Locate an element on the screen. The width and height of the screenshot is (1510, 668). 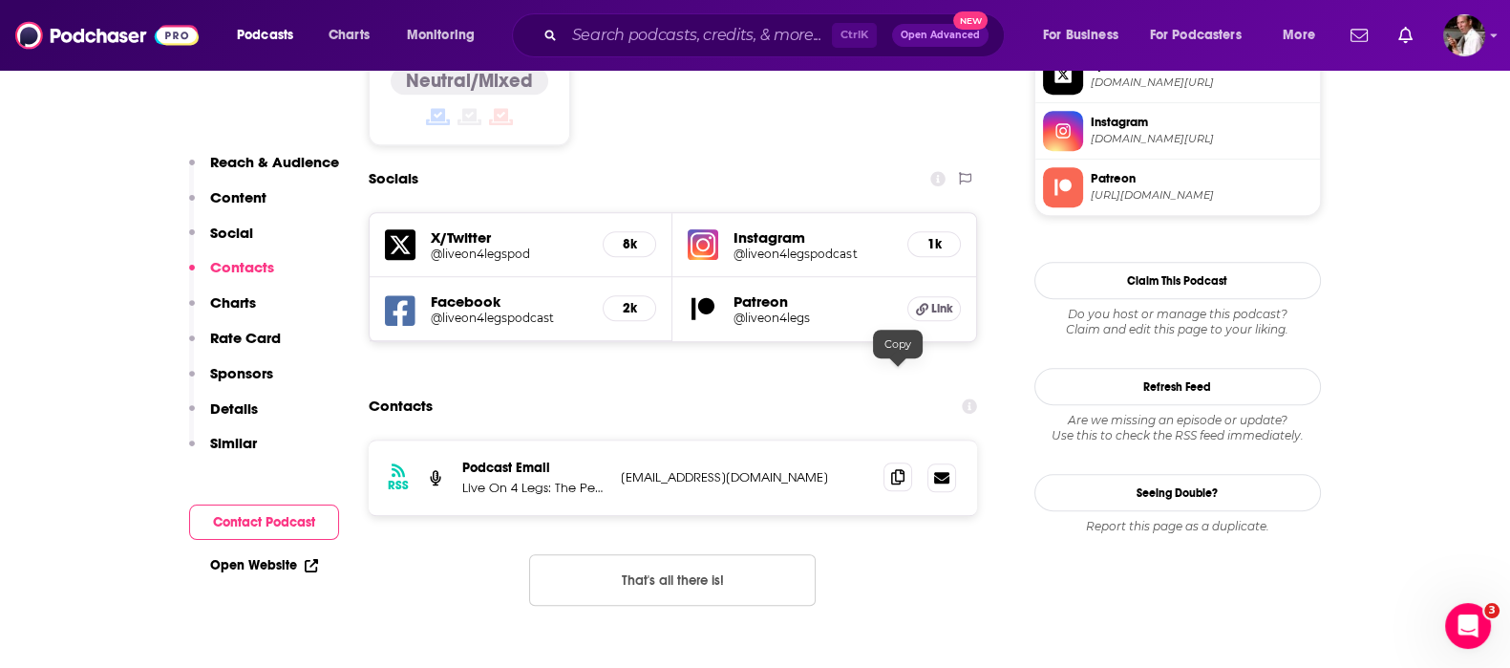
span: Podcasts is located at coordinates (265, 35).